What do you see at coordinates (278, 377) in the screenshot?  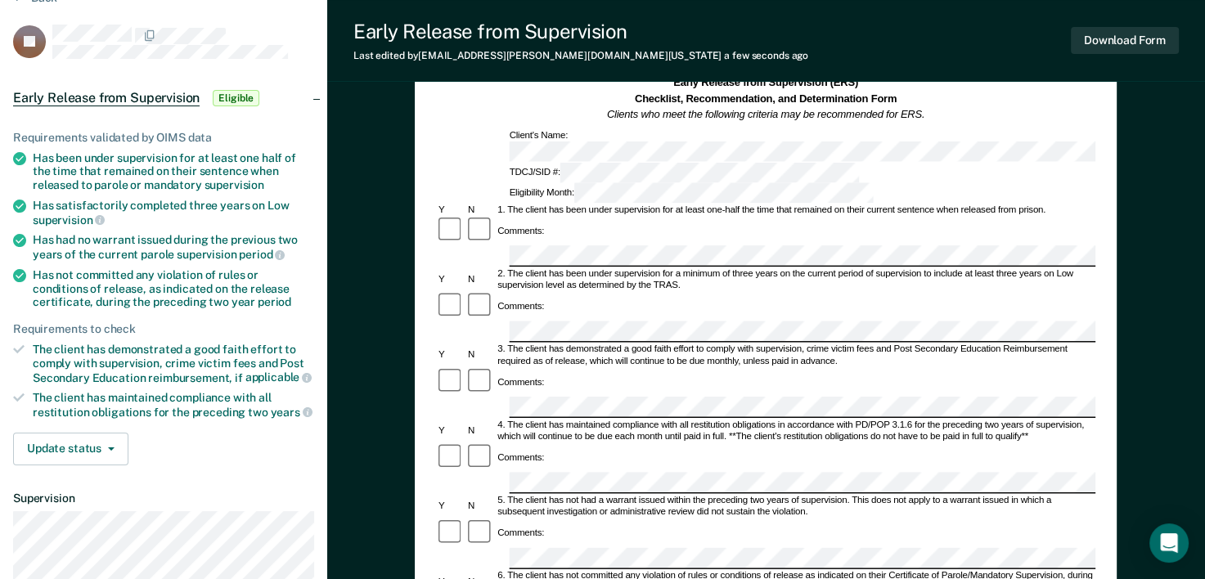 I see `span: applicable` at bounding box center [278, 377].